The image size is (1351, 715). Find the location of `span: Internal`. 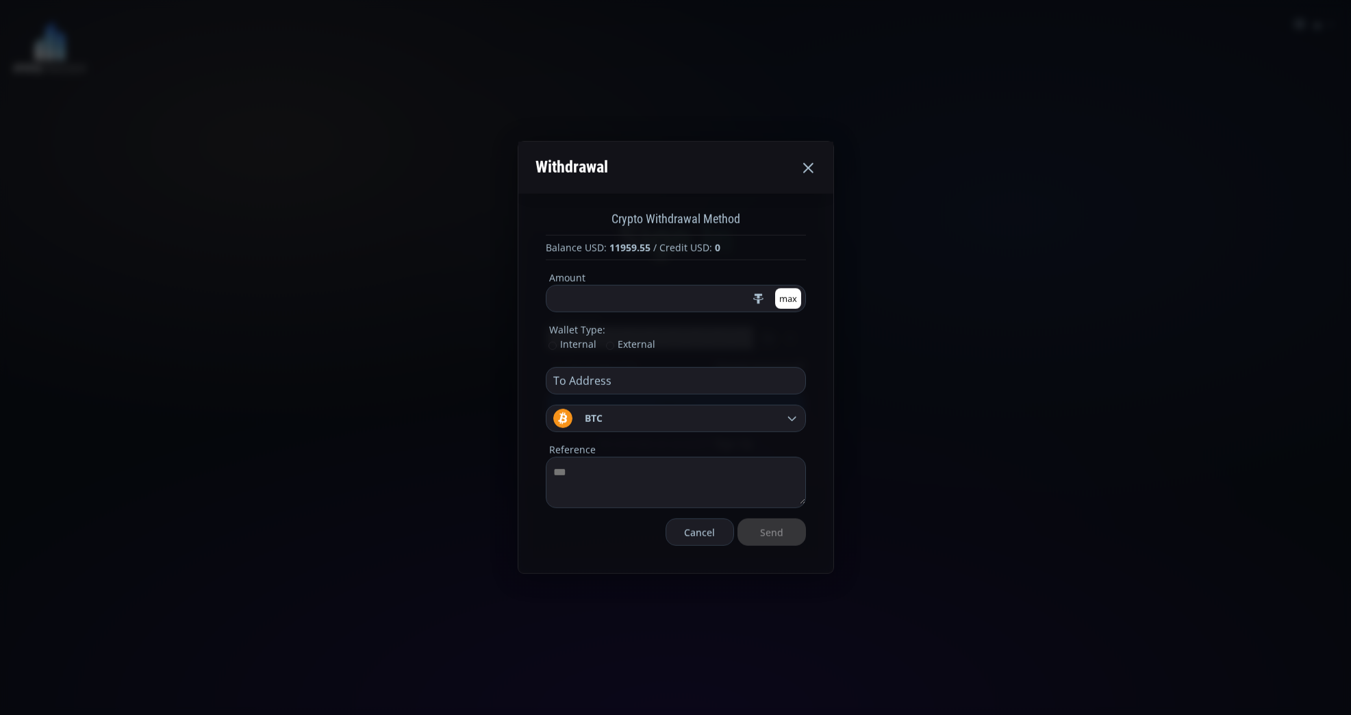

span: Internal is located at coordinates (573, 344).